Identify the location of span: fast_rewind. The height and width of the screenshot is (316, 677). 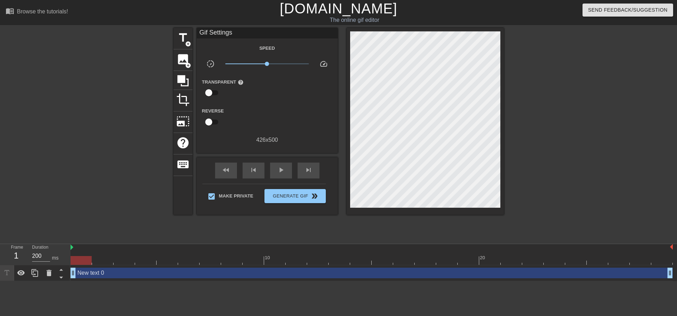
(226, 170).